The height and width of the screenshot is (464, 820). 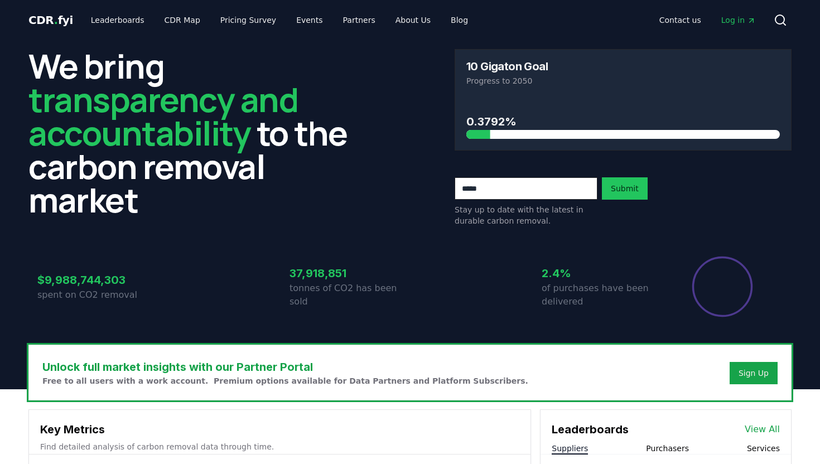 I want to click on a: CDR.fyi, so click(x=51, y=20).